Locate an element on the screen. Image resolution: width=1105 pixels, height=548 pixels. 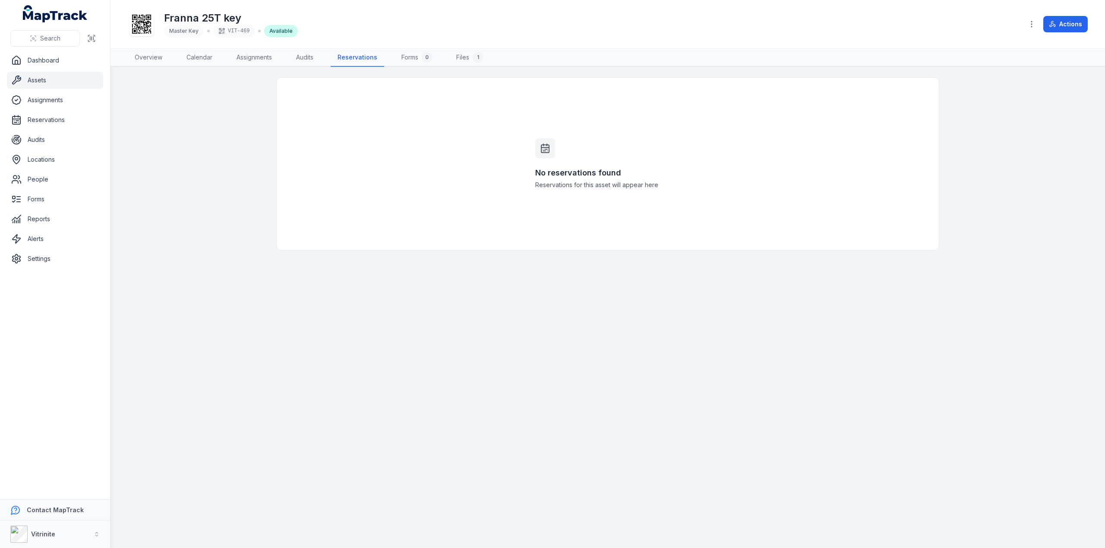
h3: No reservations found is located at coordinates (608, 173).